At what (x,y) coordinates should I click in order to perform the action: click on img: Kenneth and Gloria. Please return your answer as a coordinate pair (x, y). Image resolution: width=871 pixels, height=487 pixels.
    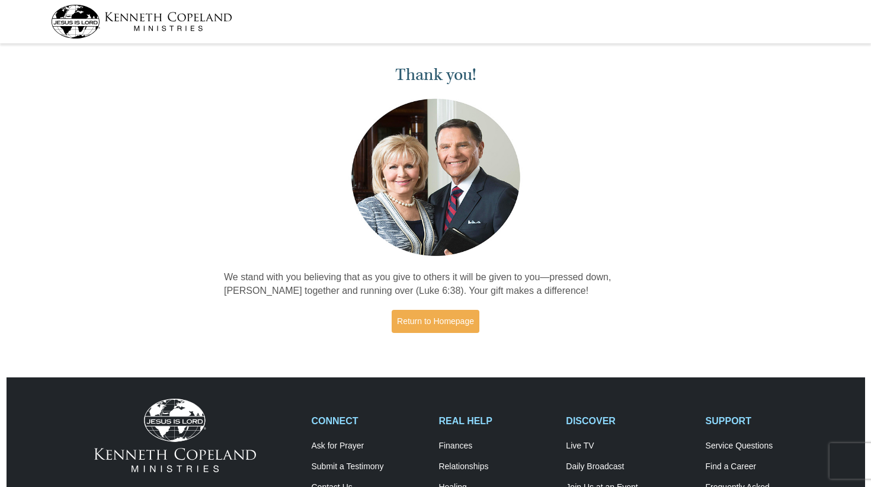
    Looking at the image, I should click on (435, 177).